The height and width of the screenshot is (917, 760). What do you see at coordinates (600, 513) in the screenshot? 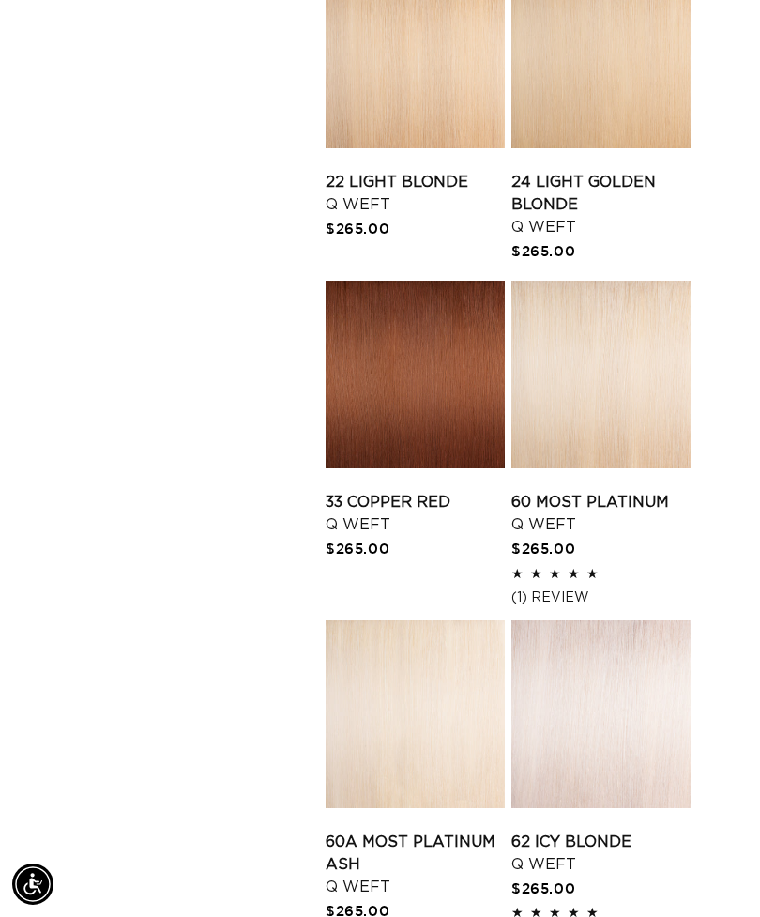
I see `a: 60 Most Platinum Q Weft` at bounding box center [600, 513].